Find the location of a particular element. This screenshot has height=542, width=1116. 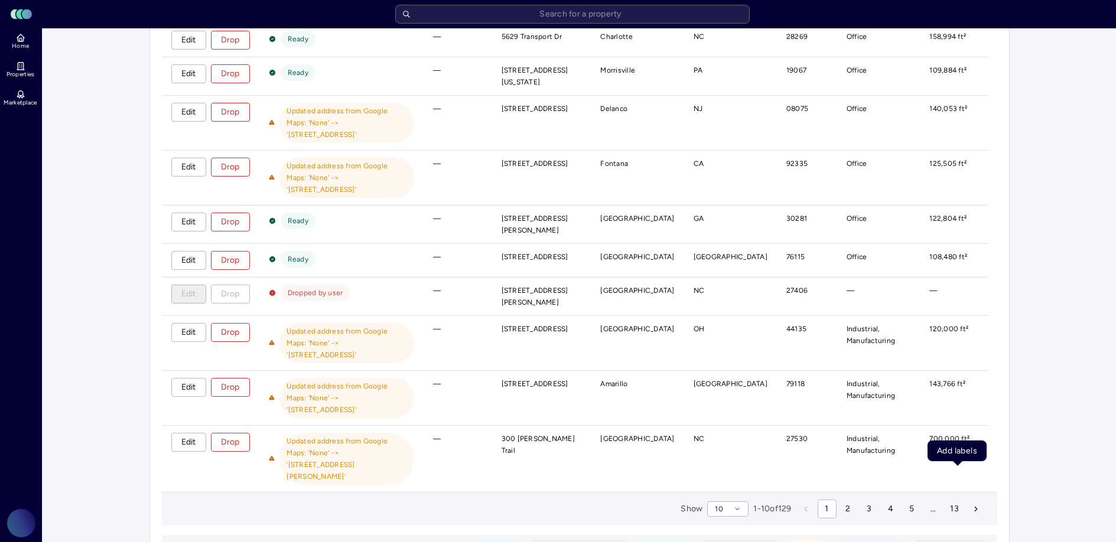

span: 1 is located at coordinates (826, 509).